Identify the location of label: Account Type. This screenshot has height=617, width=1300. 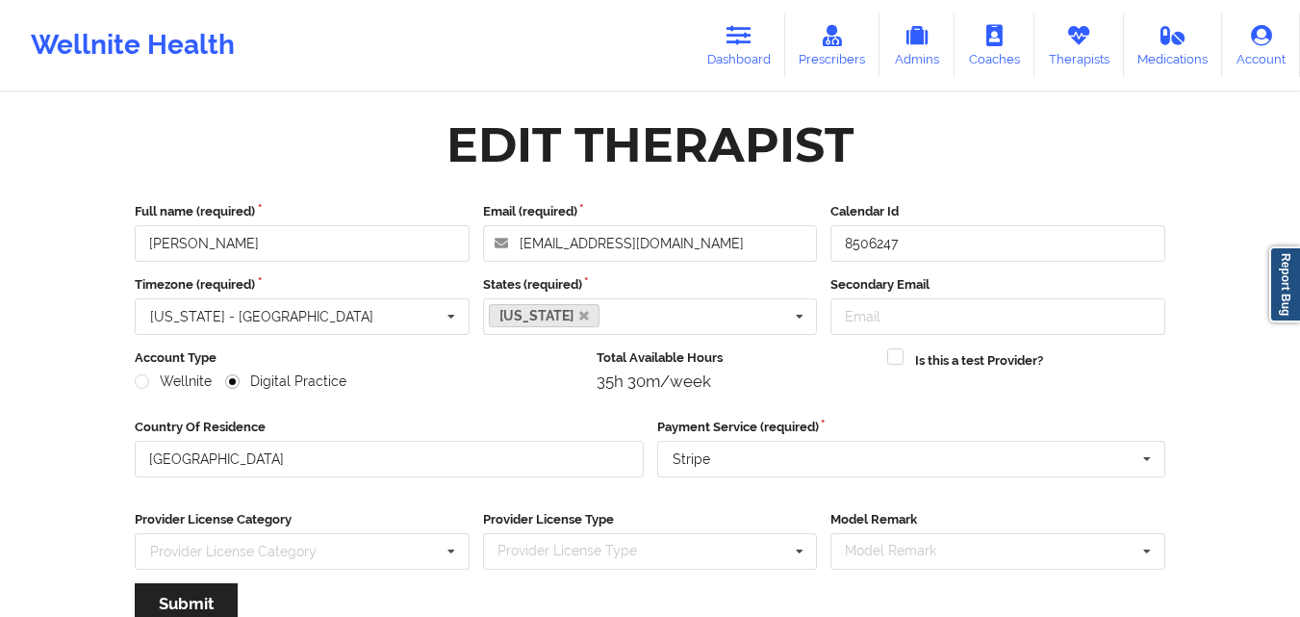
(359, 358).